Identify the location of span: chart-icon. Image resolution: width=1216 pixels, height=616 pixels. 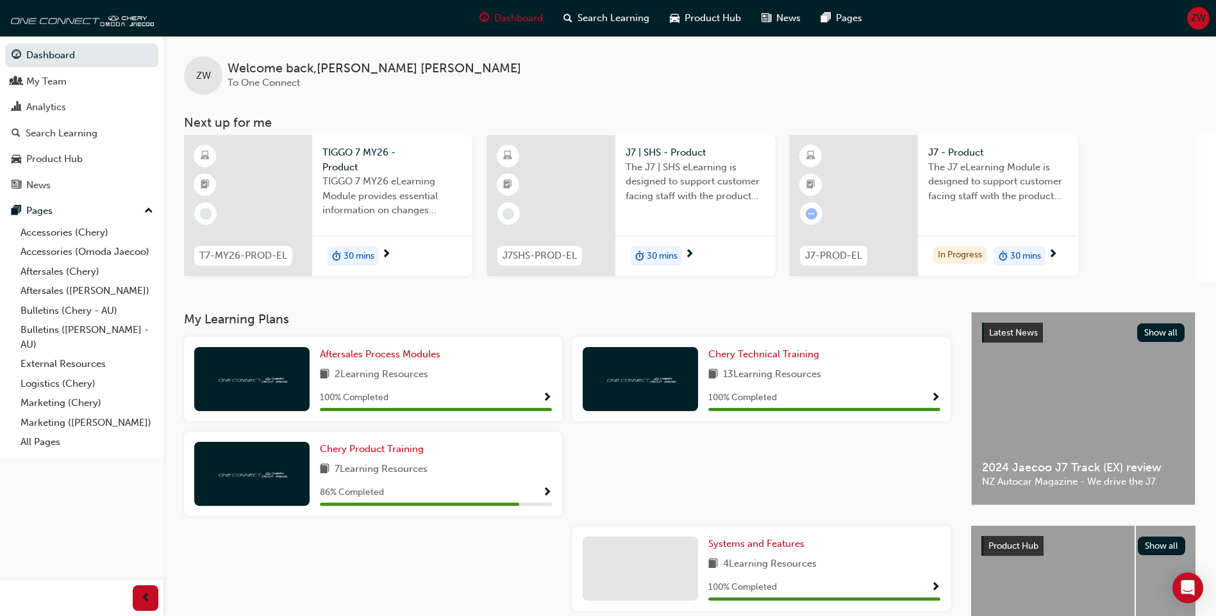
(16, 108).